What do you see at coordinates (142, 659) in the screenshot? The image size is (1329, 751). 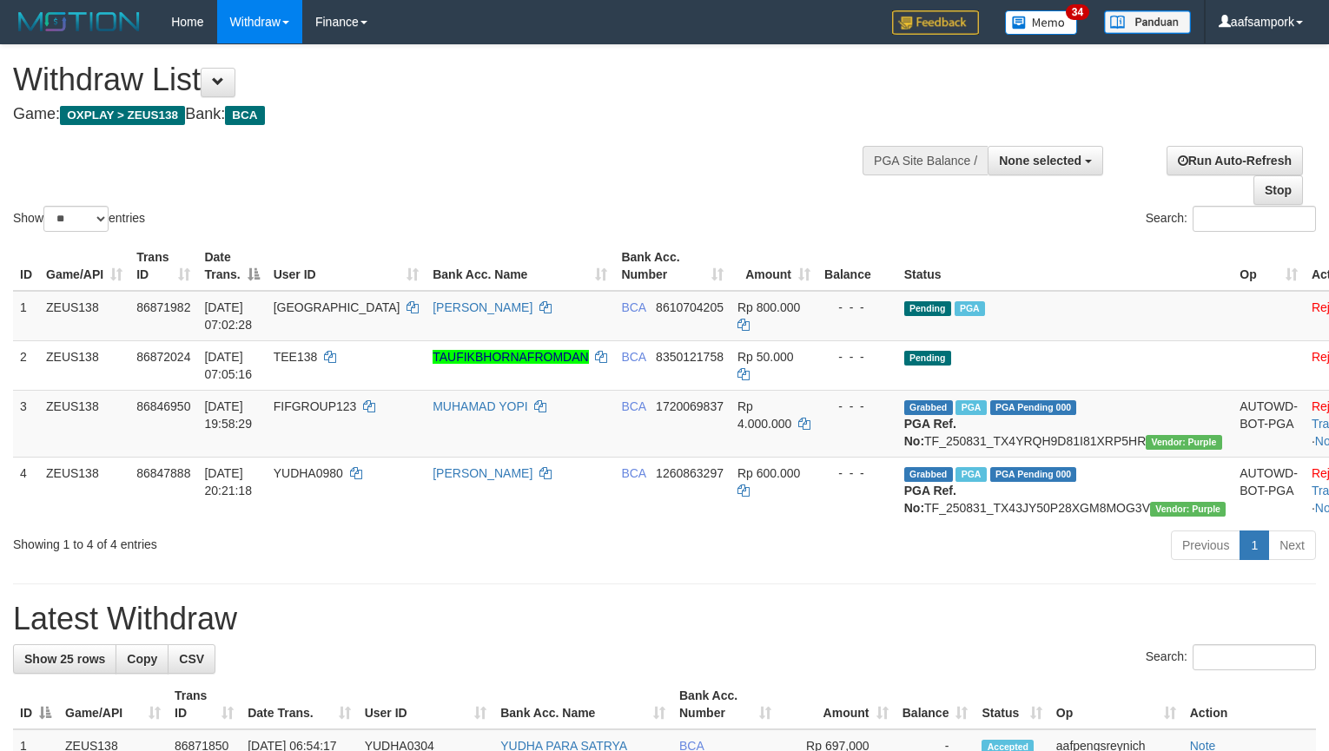 I see `a: Copy` at bounding box center [142, 659].